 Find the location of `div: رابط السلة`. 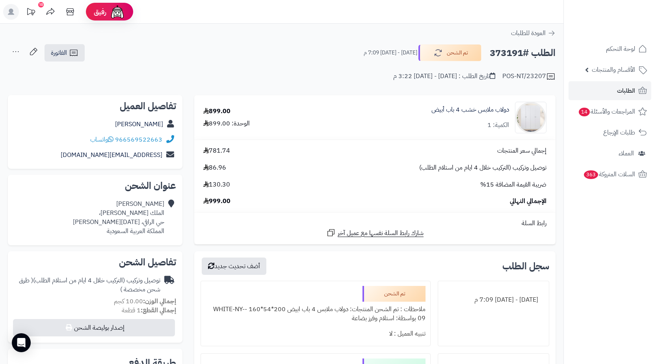

div: رابط السلة is located at coordinates (375, 223).